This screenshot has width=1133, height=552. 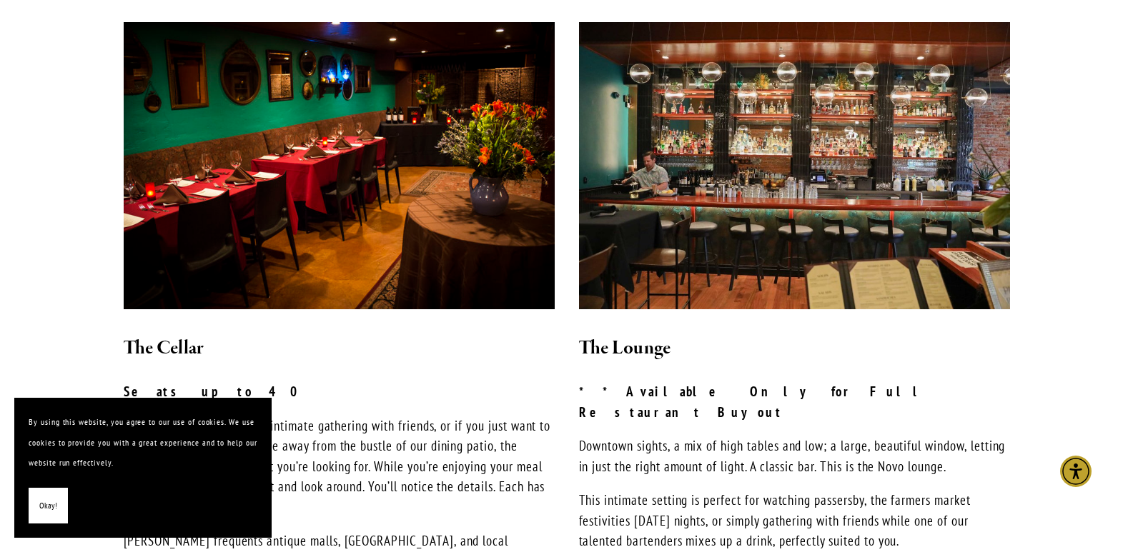 What do you see at coordinates (48, 506) in the screenshot?
I see `button: Okay!` at bounding box center [48, 506].